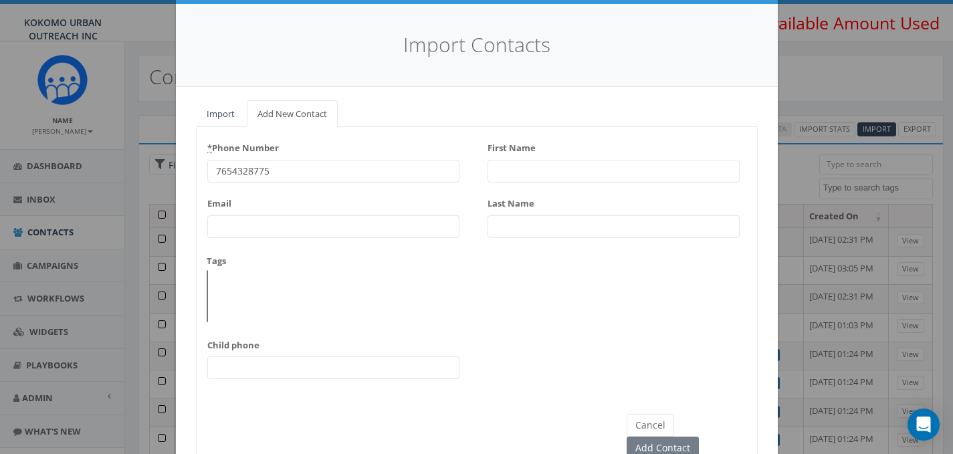 Image resolution: width=953 pixels, height=454 pixels. Describe the element at coordinates (477, 45) in the screenshot. I see `h4: Import Contacts` at that location.